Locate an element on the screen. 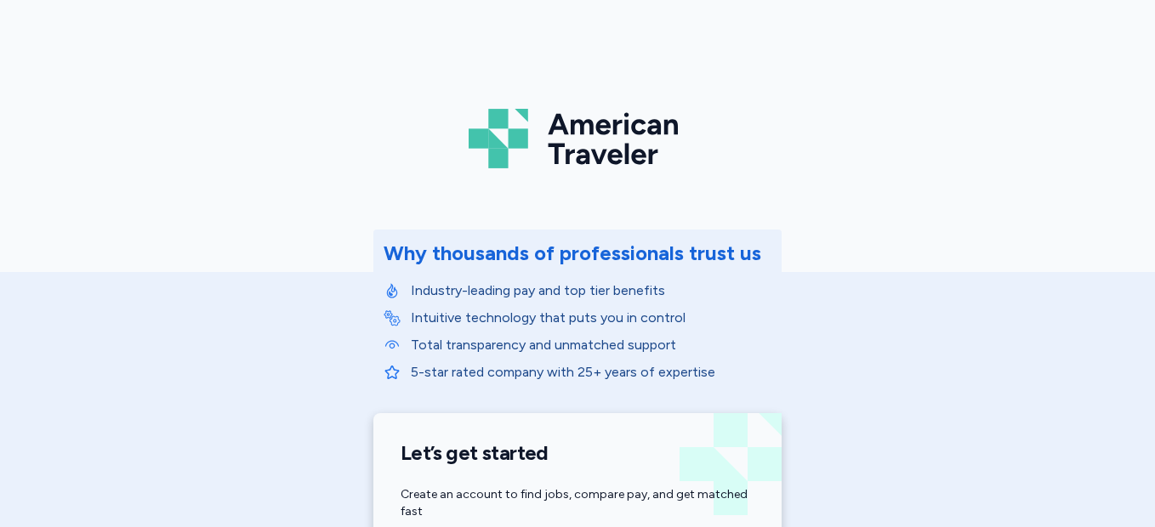  p: Industry-leading pay and top tier benefits is located at coordinates (591, 291).